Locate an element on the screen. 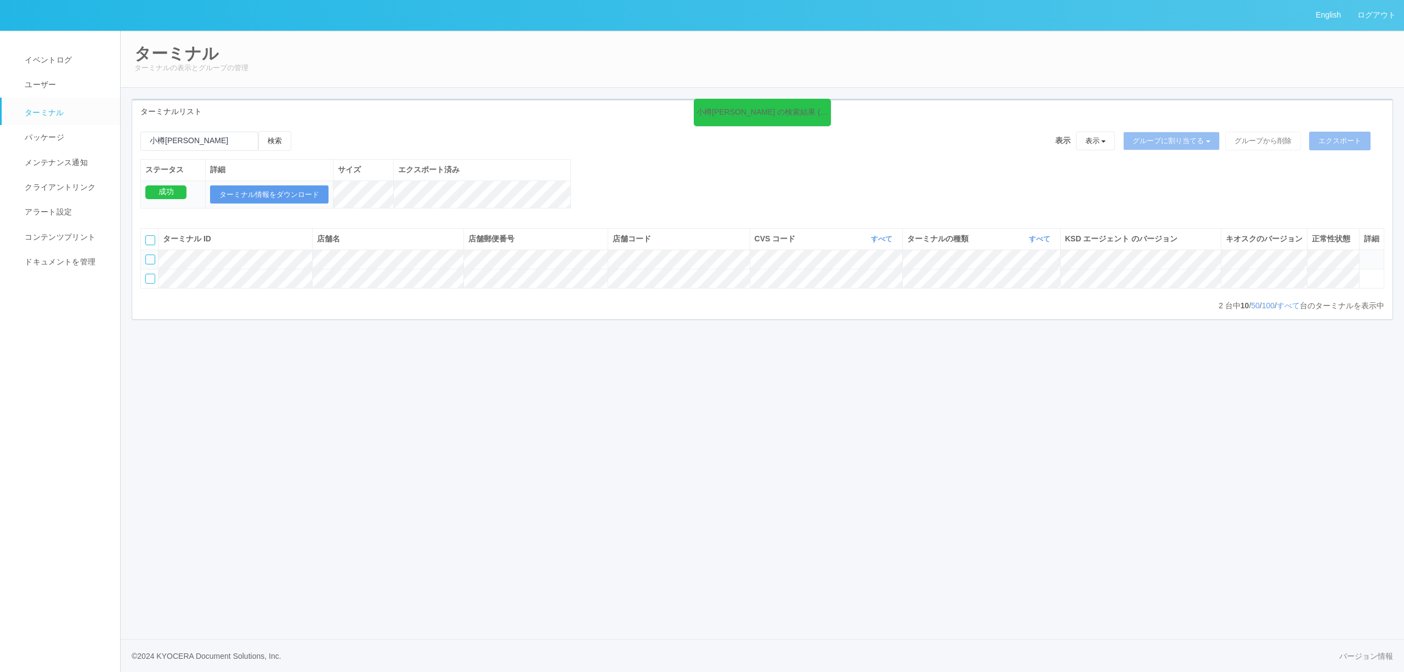  button: 表示 is located at coordinates (1095, 141).